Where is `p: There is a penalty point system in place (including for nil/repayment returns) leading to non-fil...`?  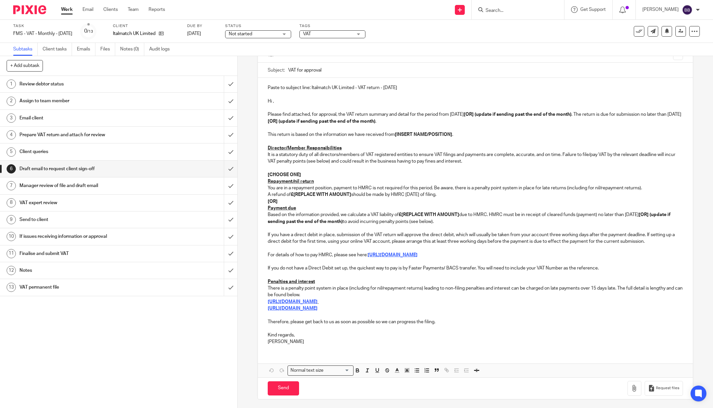
p: There is a penalty point system in place (including for nil/repayment returns) leading to non-fil... is located at coordinates (475, 292).